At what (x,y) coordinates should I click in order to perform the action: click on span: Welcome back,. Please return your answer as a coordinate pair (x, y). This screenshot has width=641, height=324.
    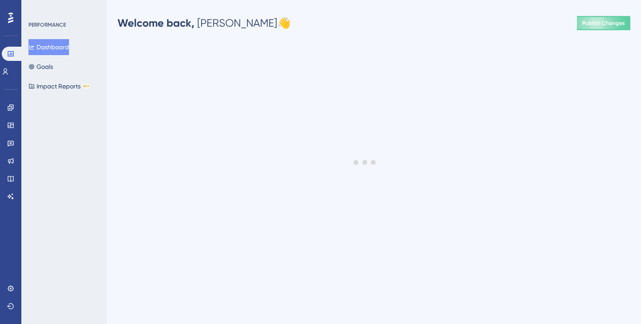
    Looking at the image, I should click on (156, 23).